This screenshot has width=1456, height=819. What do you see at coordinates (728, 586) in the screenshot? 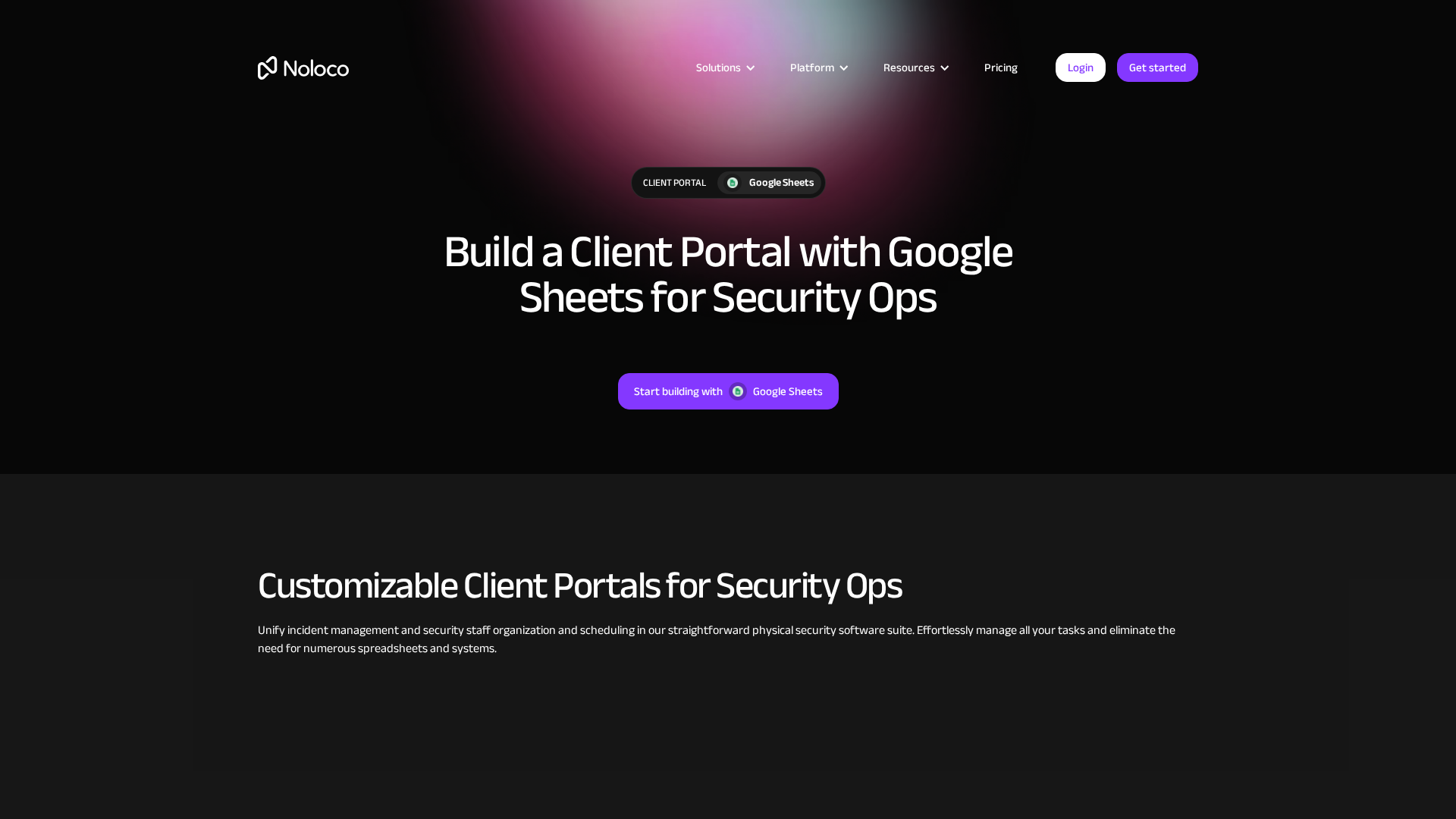
I see `h2: Customizable Client Portals for Security Ops` at bounding box center [728, 586].